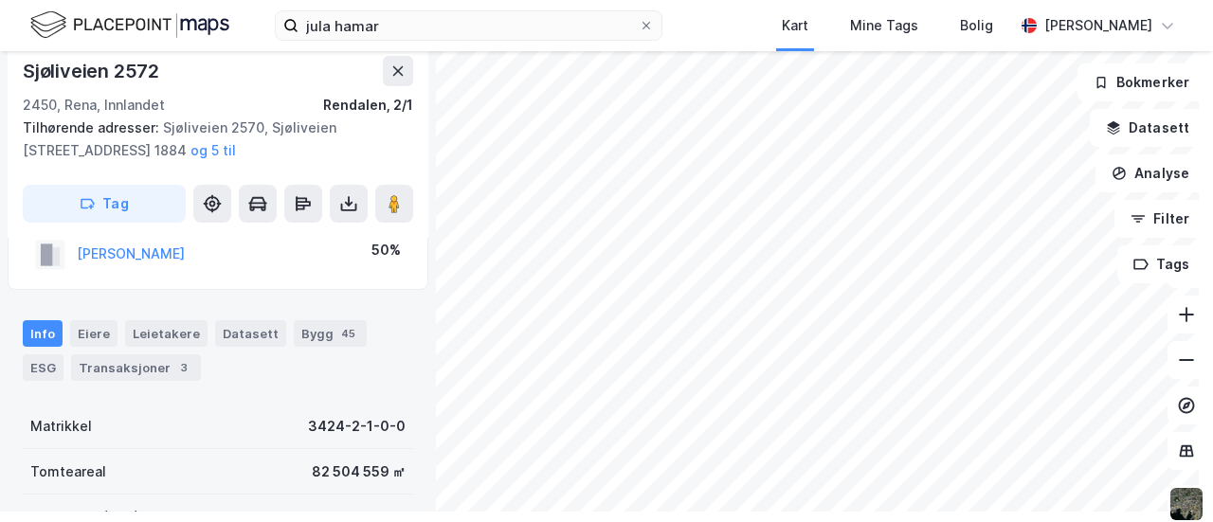 The width and height of the screenshot is (1213, 522). Describe the element at coordinates (976, 26) in the screenshot. I see `div: Bolig` at that location.